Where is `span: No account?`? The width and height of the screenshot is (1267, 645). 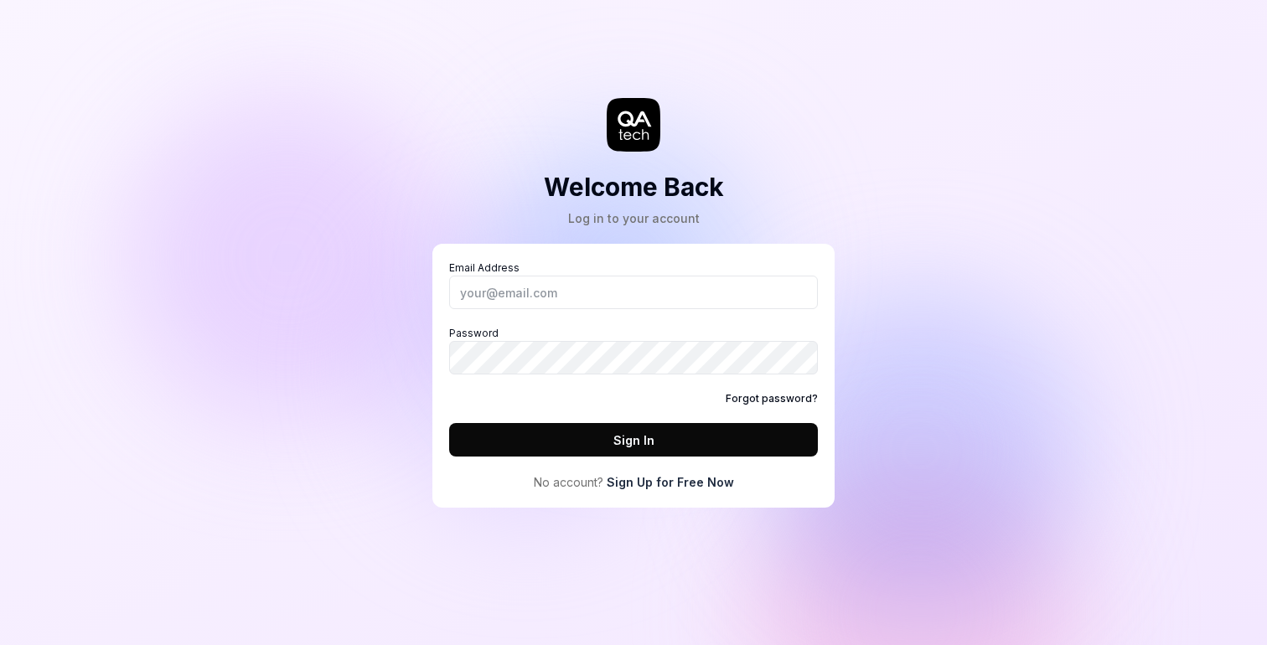
span: No account? is located at coordinates (568, 482).